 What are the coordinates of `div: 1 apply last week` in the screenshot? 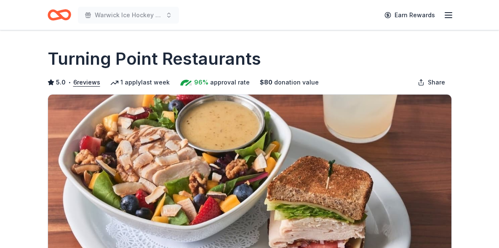 It's located at (140, 82).